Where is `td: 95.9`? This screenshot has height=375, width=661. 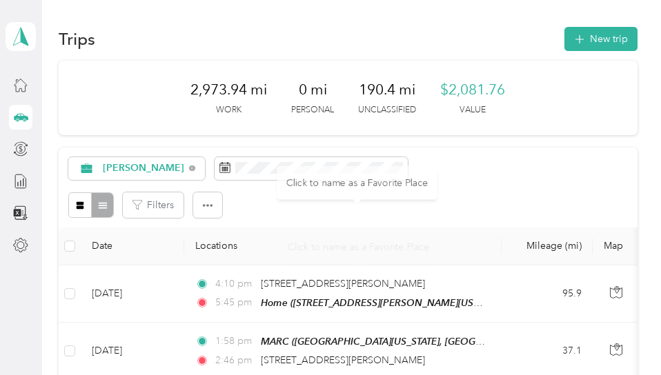
td: 95.9 is located at coordinates (547, 294).